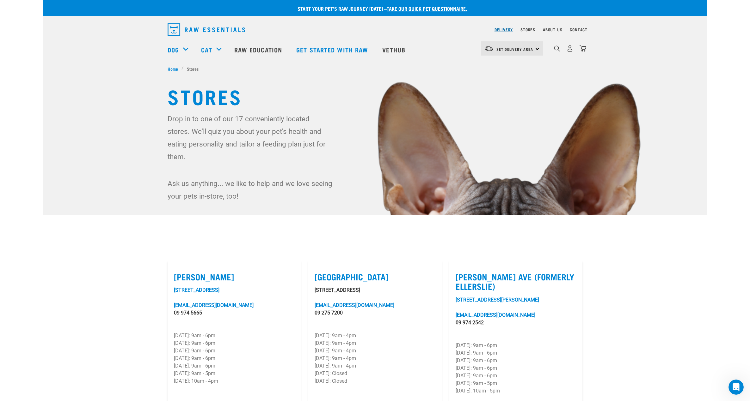 The height and width of the screenshot is (401, 750). What do you see at coordinates (375, 96) in the screenshot?
I see `h1: Stores` at bounding box center [375, 96].